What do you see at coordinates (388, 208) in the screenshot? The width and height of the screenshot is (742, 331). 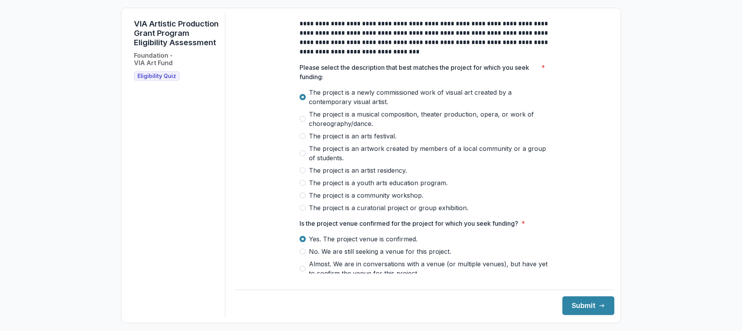 I see `span: The project is a curatorial project or group exhibition.` at bounding box center [388, 208].